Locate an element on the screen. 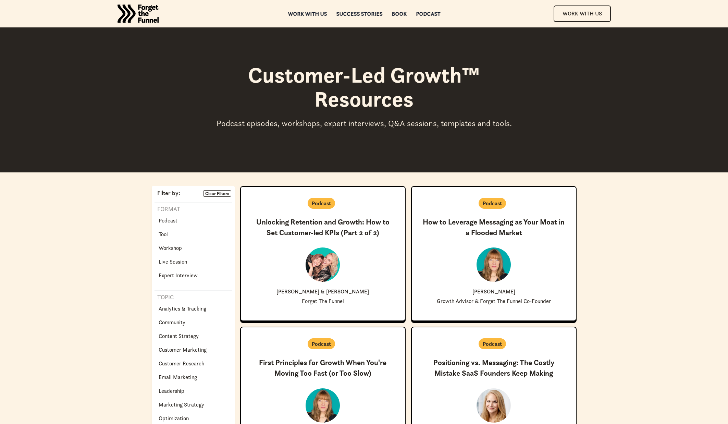 This screenshot has width=728, height=424. a: Marketing Strategy is located at coordinates (181, 404).